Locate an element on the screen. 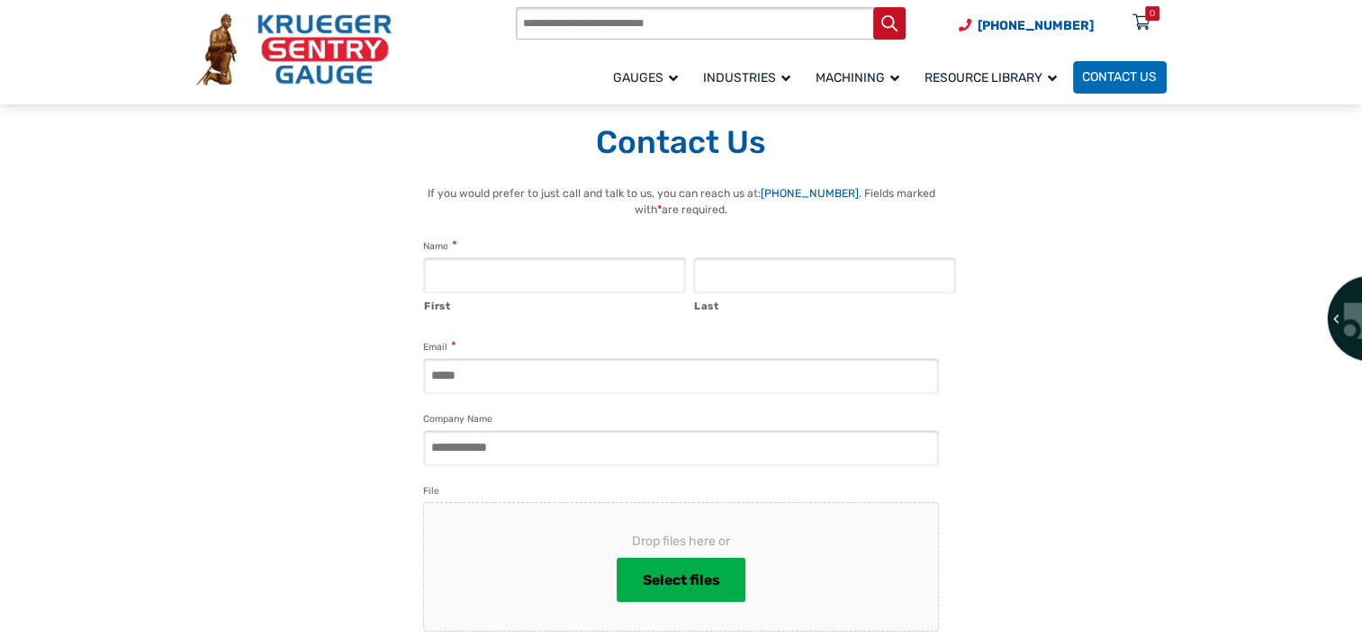 This screenshot has height=637, width=1362. a: Resource Library is located at coordinates (994, 77).